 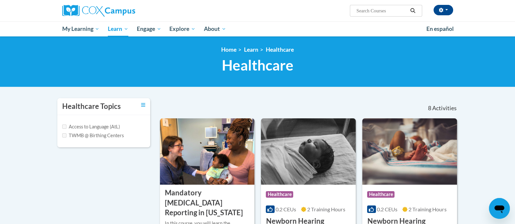 What do you see at coordinates (149, 29) in the screenshot?
I see `a: Engage` at bounding box center [149, 29].